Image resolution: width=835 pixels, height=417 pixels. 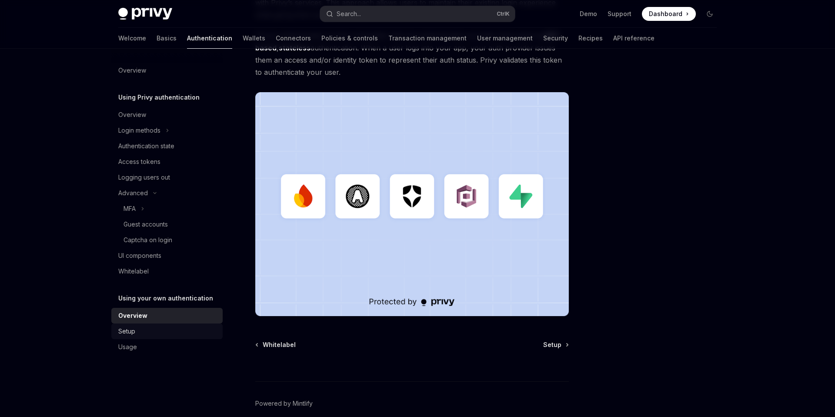 I want to click on div: MFA, so click(x=130, y=209).